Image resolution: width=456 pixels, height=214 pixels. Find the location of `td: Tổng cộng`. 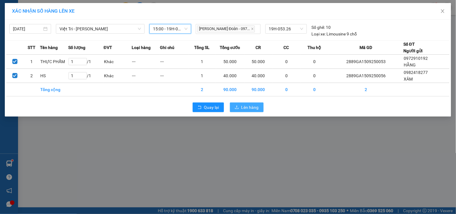

td: Tổng cộng is located at coordinates (54, 90).